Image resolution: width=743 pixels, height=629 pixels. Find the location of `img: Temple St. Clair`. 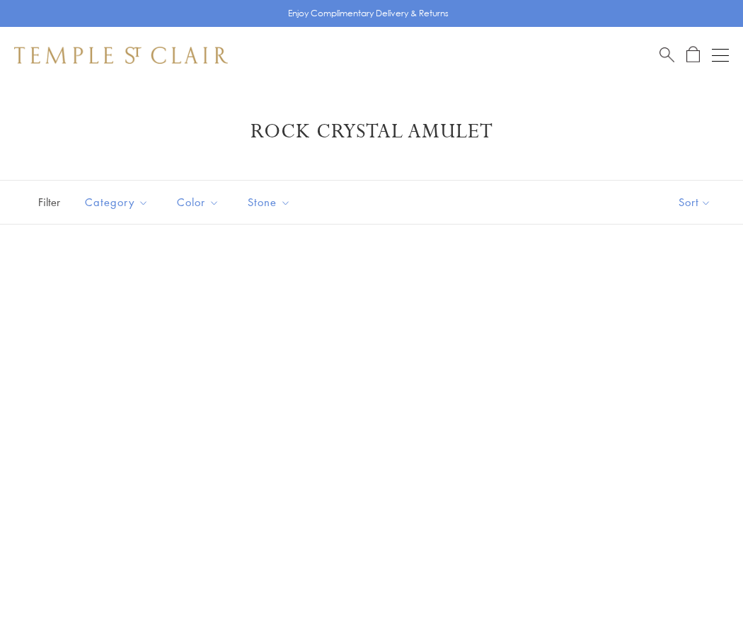

img: Temple St. Clair is located at coordinates (121, 55).